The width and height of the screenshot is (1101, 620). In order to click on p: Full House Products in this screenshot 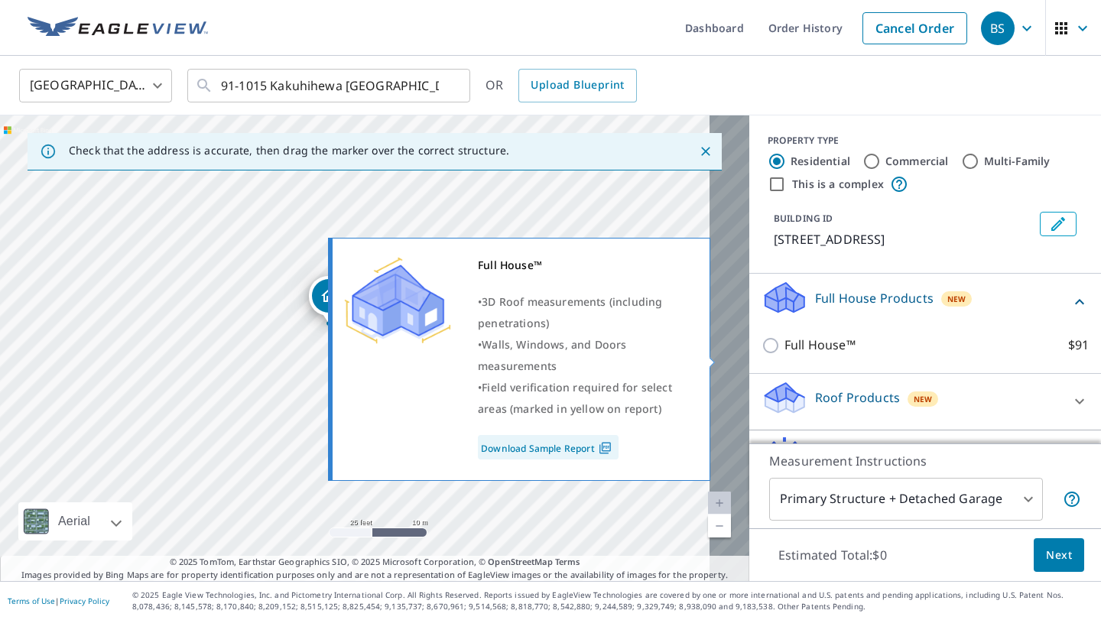, I will do `click(874, 298)`.